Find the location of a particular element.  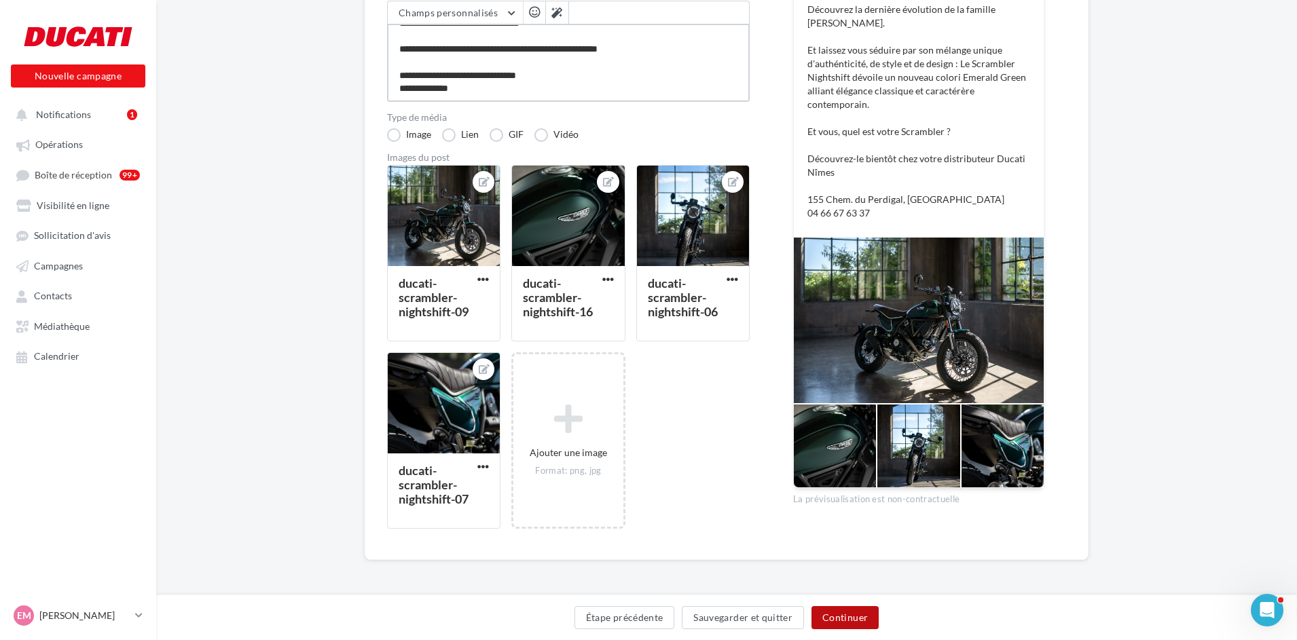

span: Calendrier is located at coordinates (56, 356).